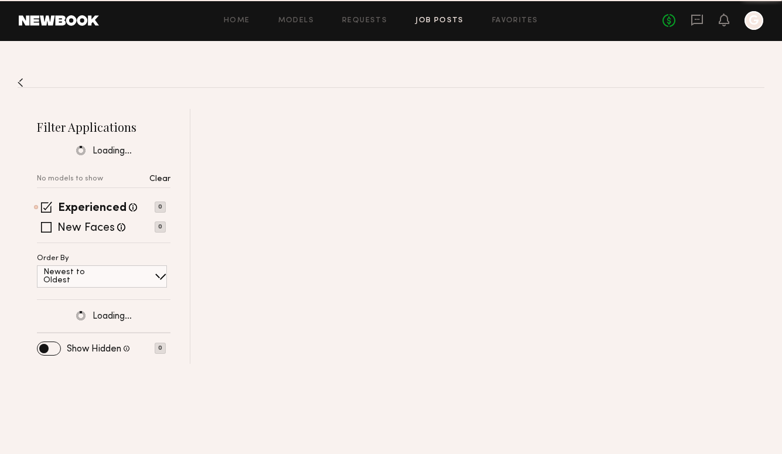 This screenshot has width=782, height=454. I want to click on label: New Faces, so click(86, 228).